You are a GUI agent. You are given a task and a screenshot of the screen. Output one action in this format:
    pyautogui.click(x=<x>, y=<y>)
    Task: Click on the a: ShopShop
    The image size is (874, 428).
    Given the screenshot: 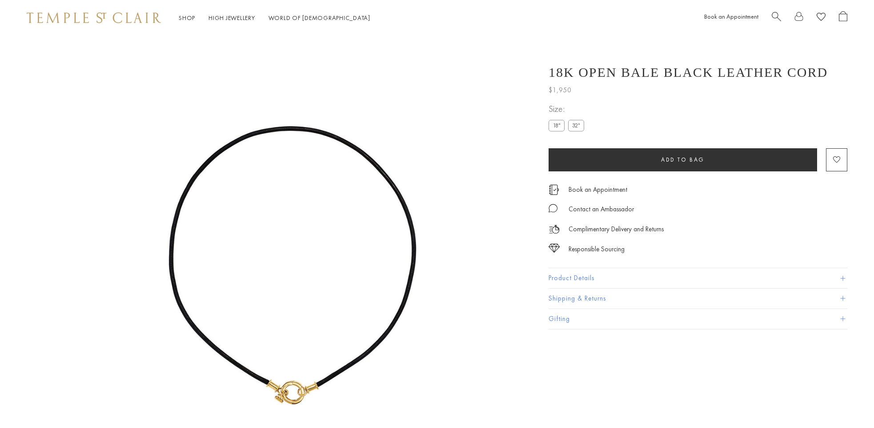 What is the action you would take?
    pyautogui.click(x=187, y=18)
    